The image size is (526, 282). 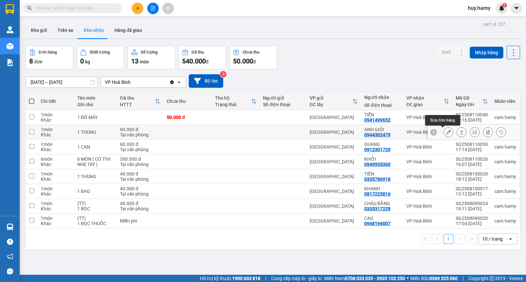 I want to click on div: QUANG, so click(x=382, y=144).